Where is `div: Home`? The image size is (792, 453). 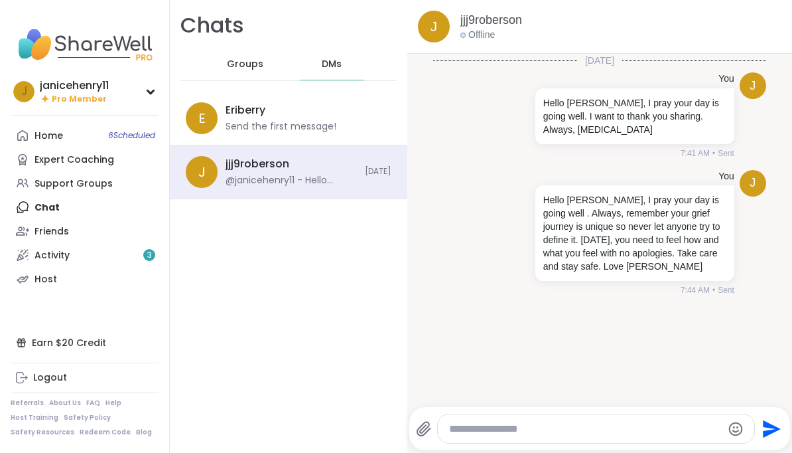
div: Home is located at coordinates (48, 136).